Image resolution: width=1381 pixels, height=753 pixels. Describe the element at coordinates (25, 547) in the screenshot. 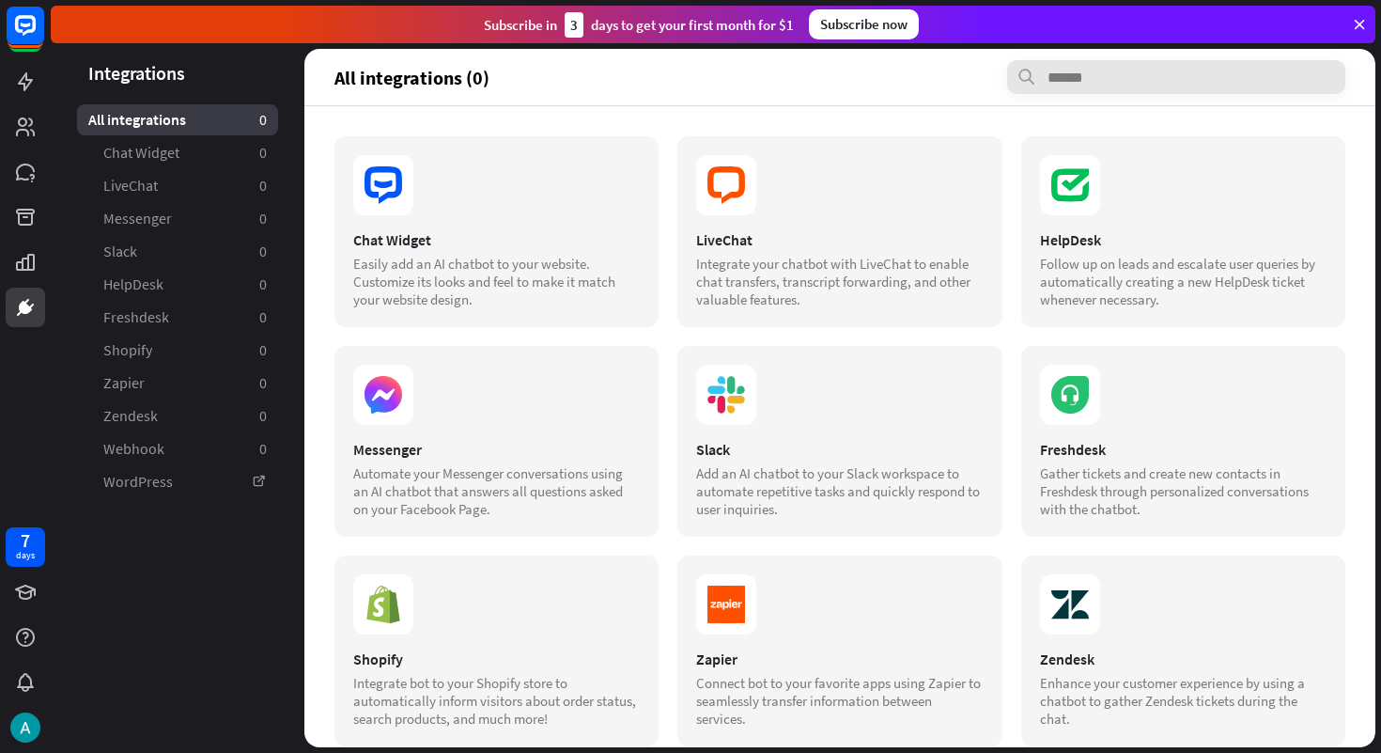

I see `a: 7 days` at that location.